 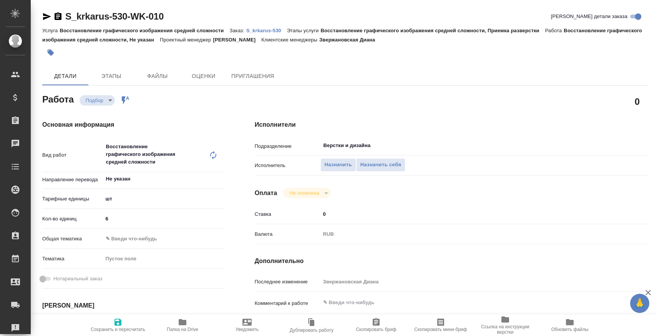 What do you see at coordinates (163, 199) in the screenshot?
I see `div: шт` at bounding box center [163, 199].